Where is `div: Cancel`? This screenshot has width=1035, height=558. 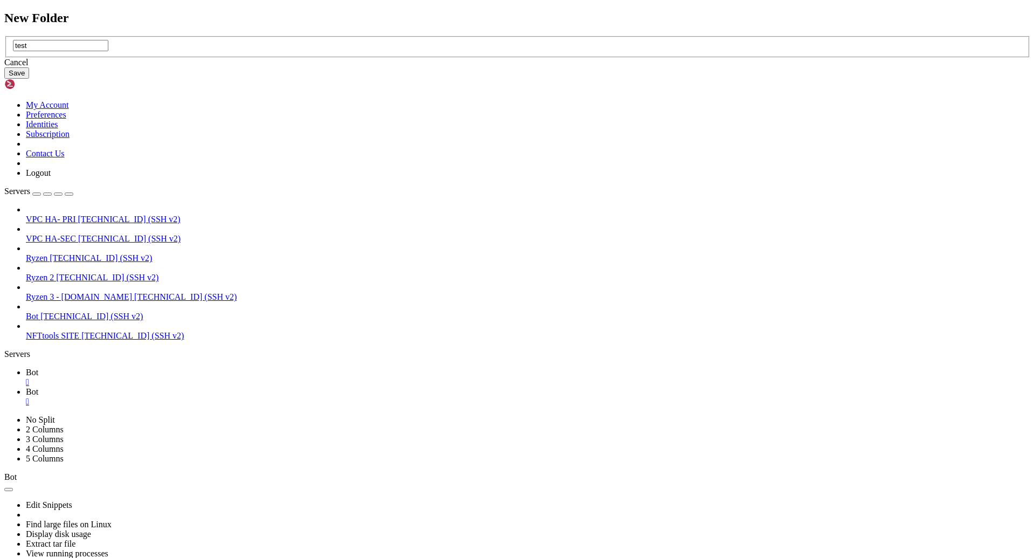
div: Cancel is located at coordinates (517, 63).